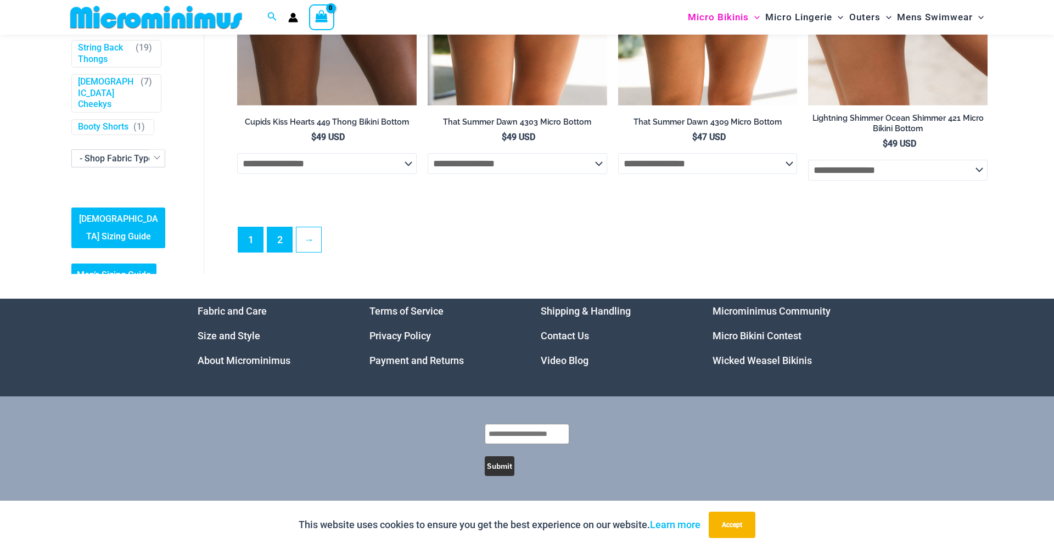  Describe the element at coordinates (144, 47) in the screenshot. I see `span: 19` at that location.